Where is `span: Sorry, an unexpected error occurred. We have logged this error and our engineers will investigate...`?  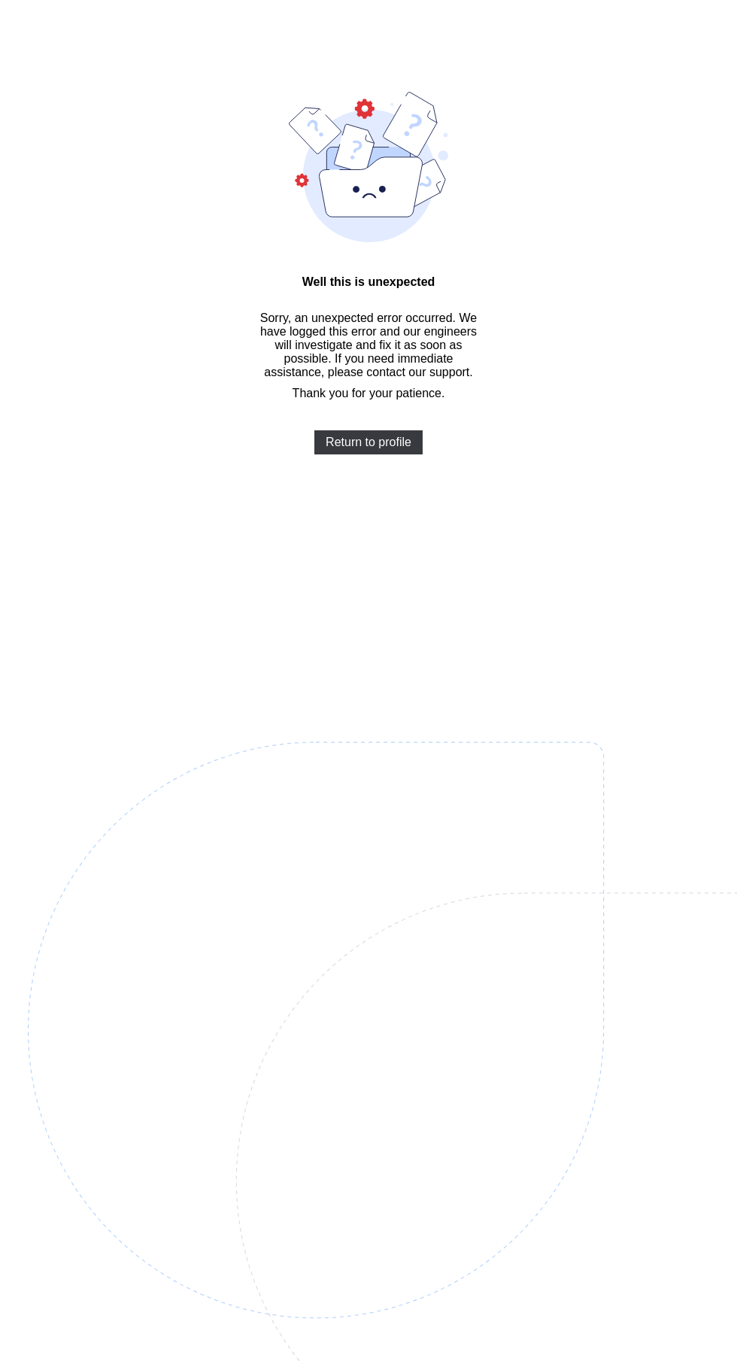 span: Sorry, an unexpected error occurred. We have logged this error and our engineers will investigate... is located at coordinates (369, 345).